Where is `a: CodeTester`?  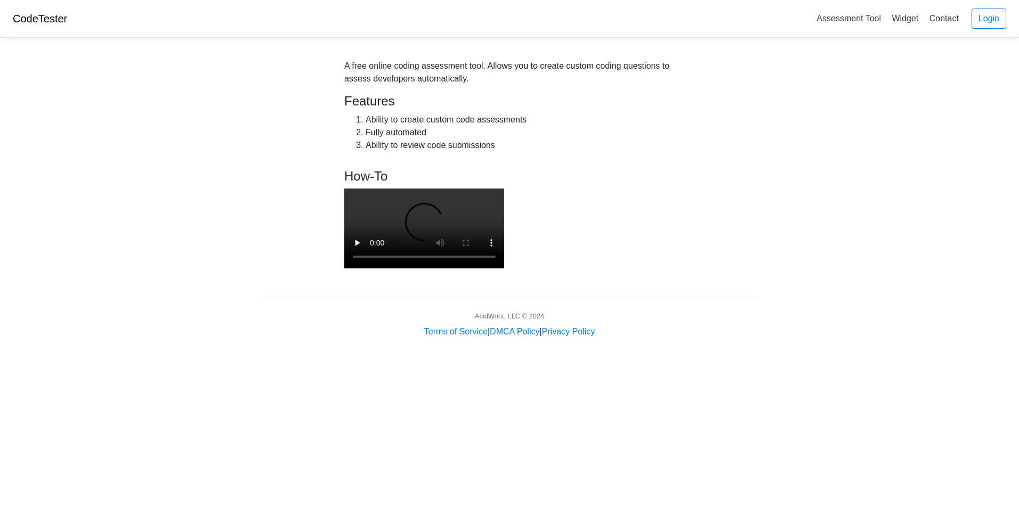
a: CodeTester is located at coordinates (40, 19).